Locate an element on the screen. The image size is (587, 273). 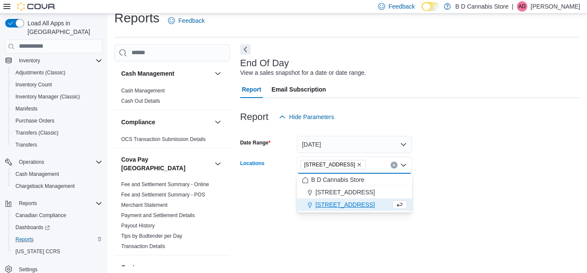
span: Email Subscription is located at coordinates (299, 89).